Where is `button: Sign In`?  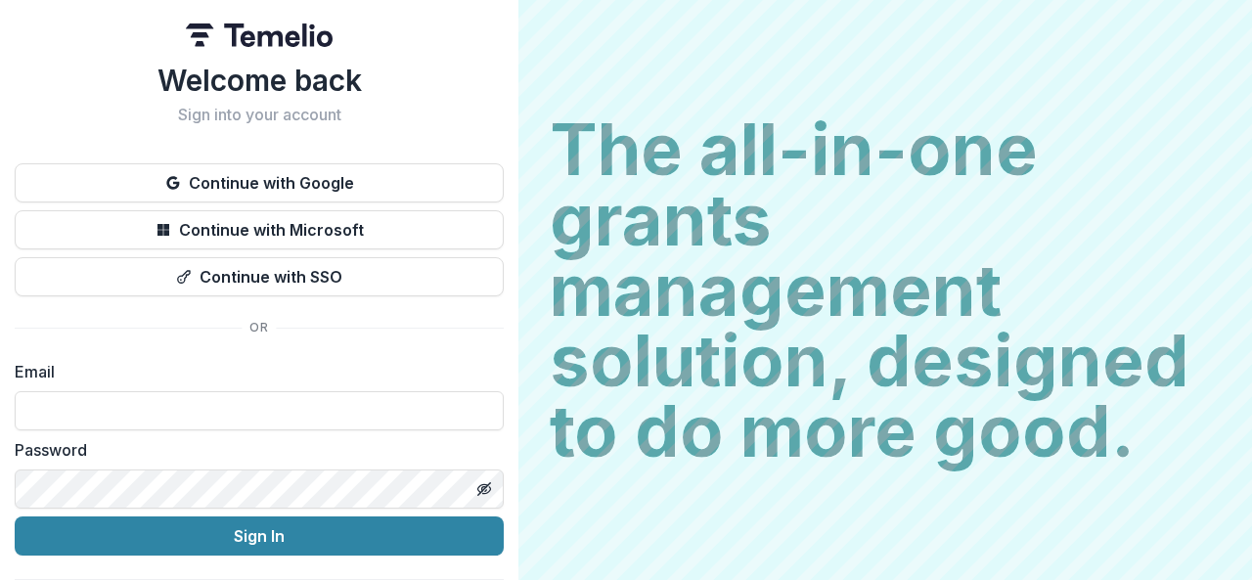
button: Sign In is located at coordinates (259, 536).